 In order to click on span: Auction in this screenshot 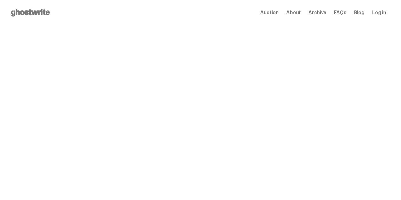, I will do `click(269, 13)`.